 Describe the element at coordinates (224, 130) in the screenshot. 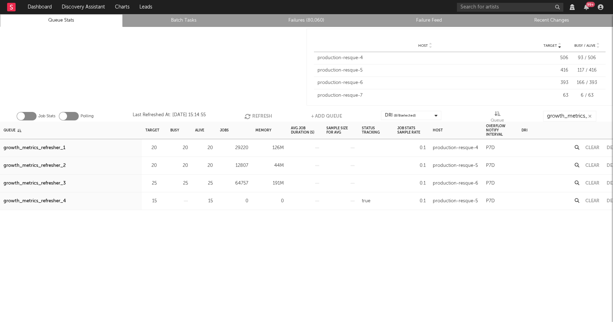

I see `div: Jobs` at that location.